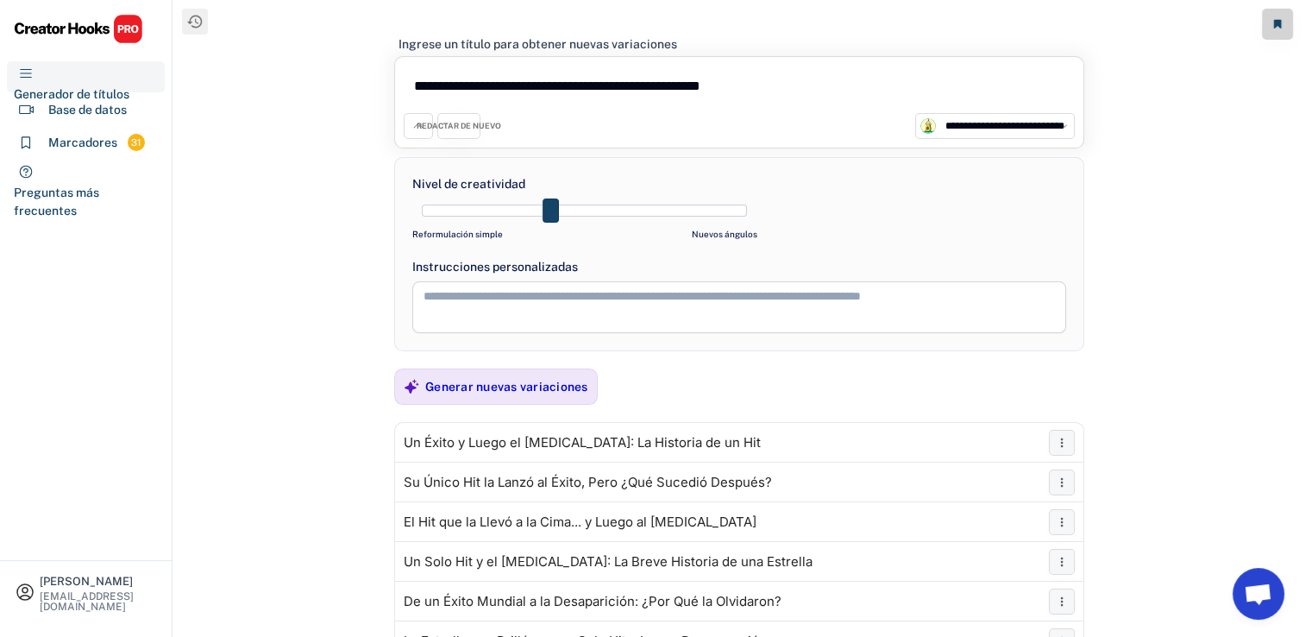 The height and width of the screenshot is (637, 1305). Describe the element at coordinates (79, 28) in the screenshot. I see `img: CHPRO%20Logo.svg` at that location.